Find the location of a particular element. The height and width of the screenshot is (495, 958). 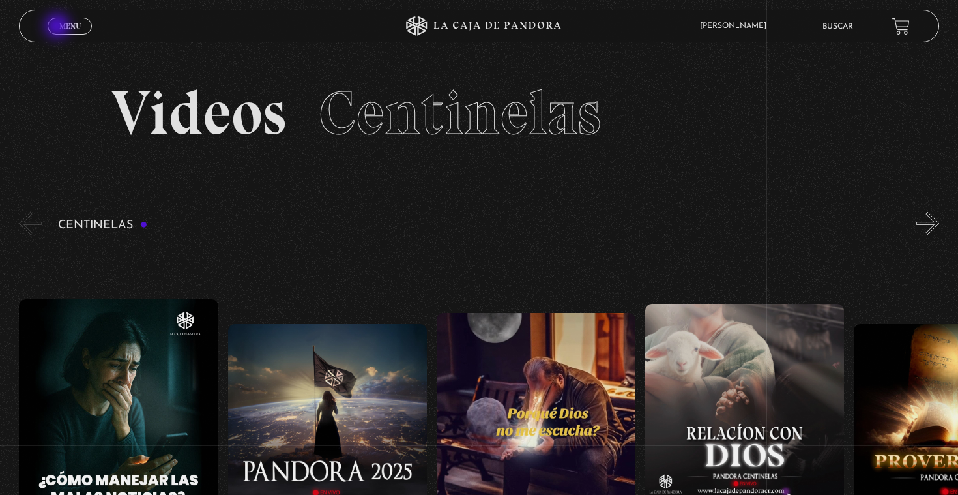

h3: Centinelas is located at coordinates (102, 225).